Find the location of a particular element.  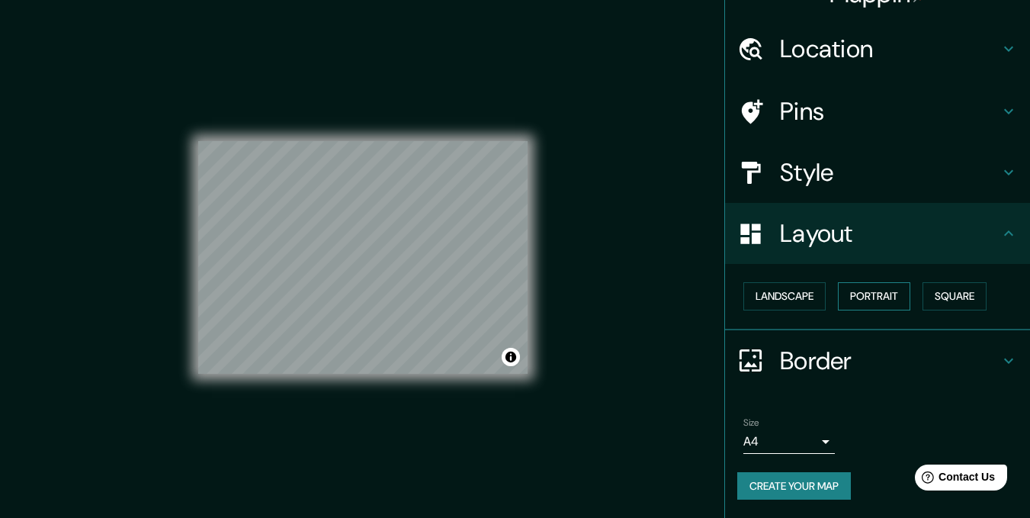

h4: Border is located at coordinates (890, 361).